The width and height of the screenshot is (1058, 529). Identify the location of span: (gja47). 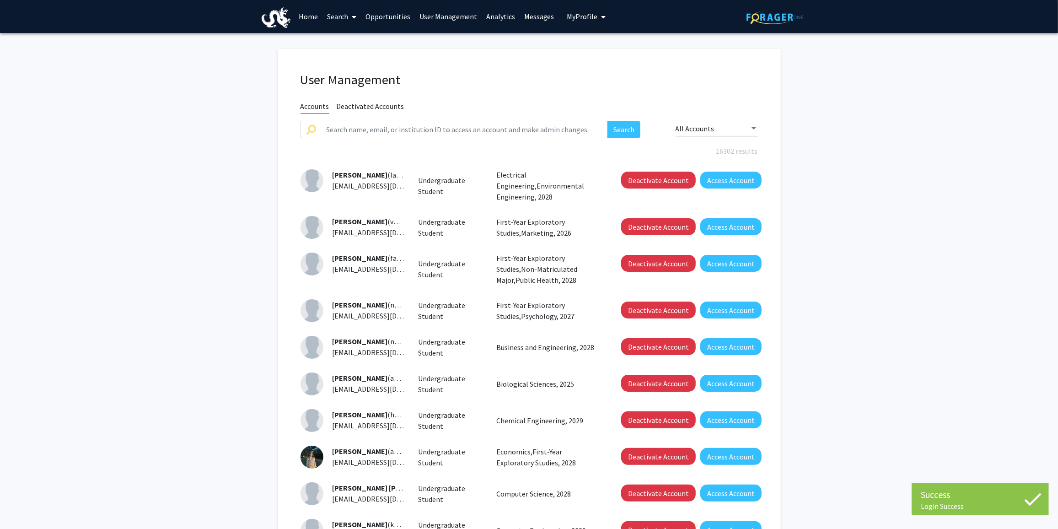
(400, 488).